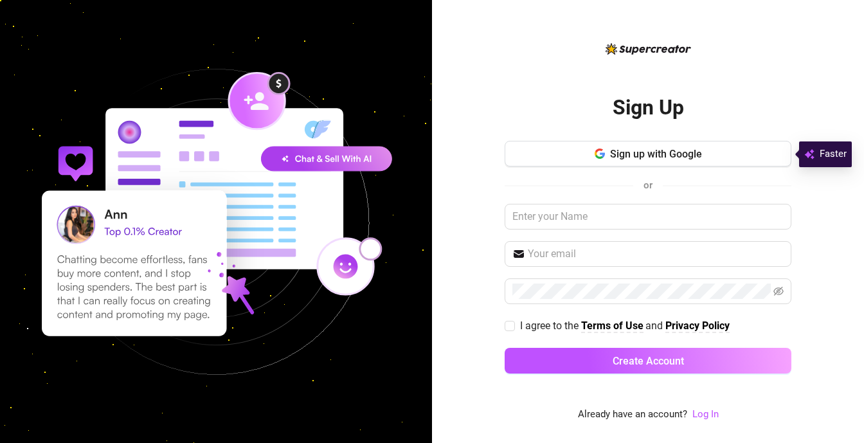  Describe the element at coordinates (656, 254) in the screenshot. I see `input: Your email` at that location.